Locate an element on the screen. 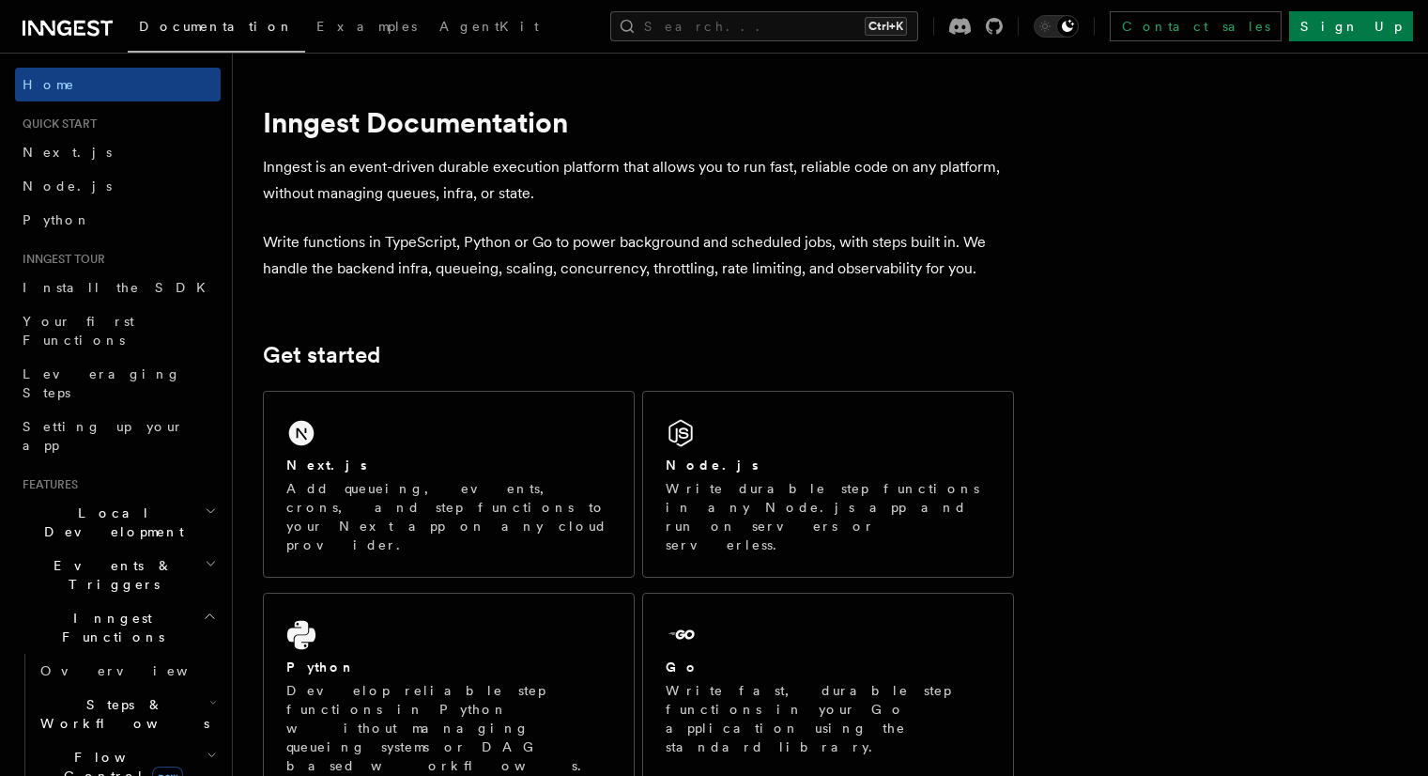  span: Local Development is located at coordinates (110, 522).